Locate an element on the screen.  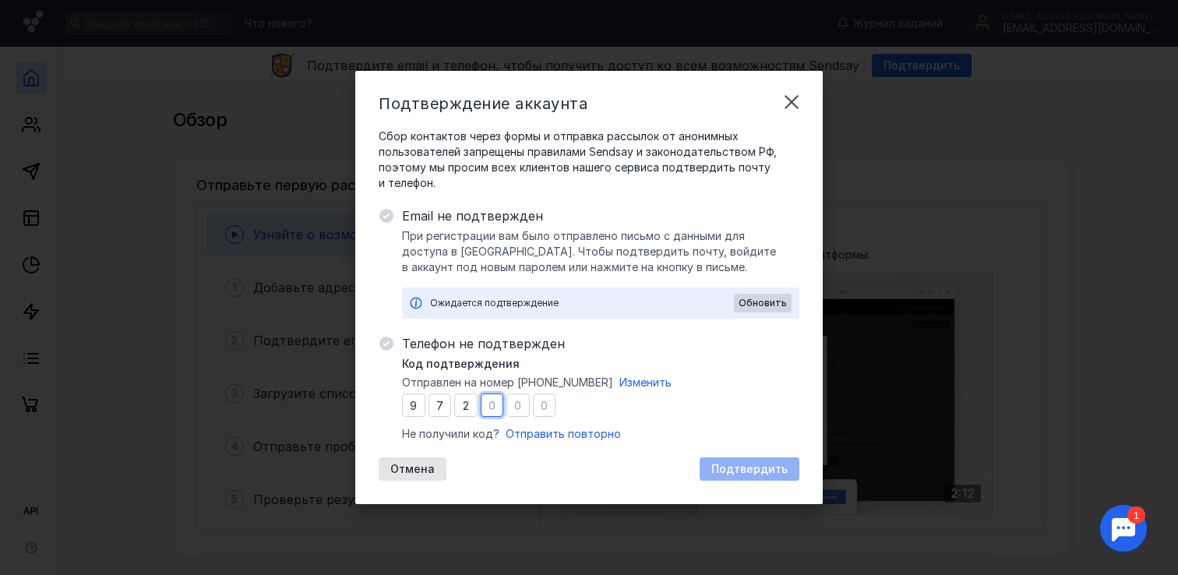
button: Изменить is located at coordinates (645, 382).